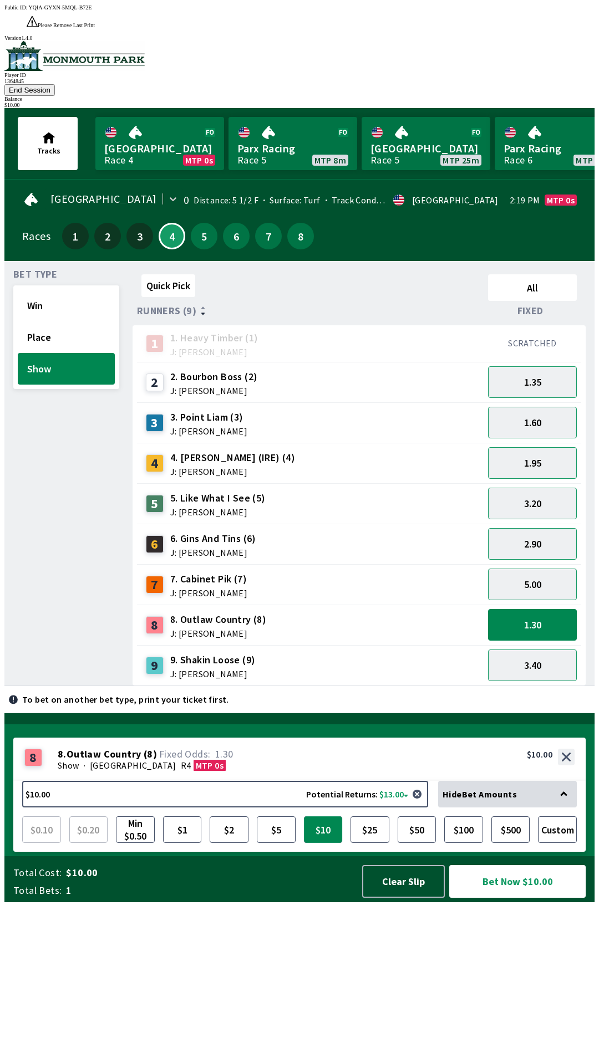 The width and height of the screenshot is (599, 1064). Describe the element at coordinates (300, 236) in the screenshot. I see `span: 8` at that location.